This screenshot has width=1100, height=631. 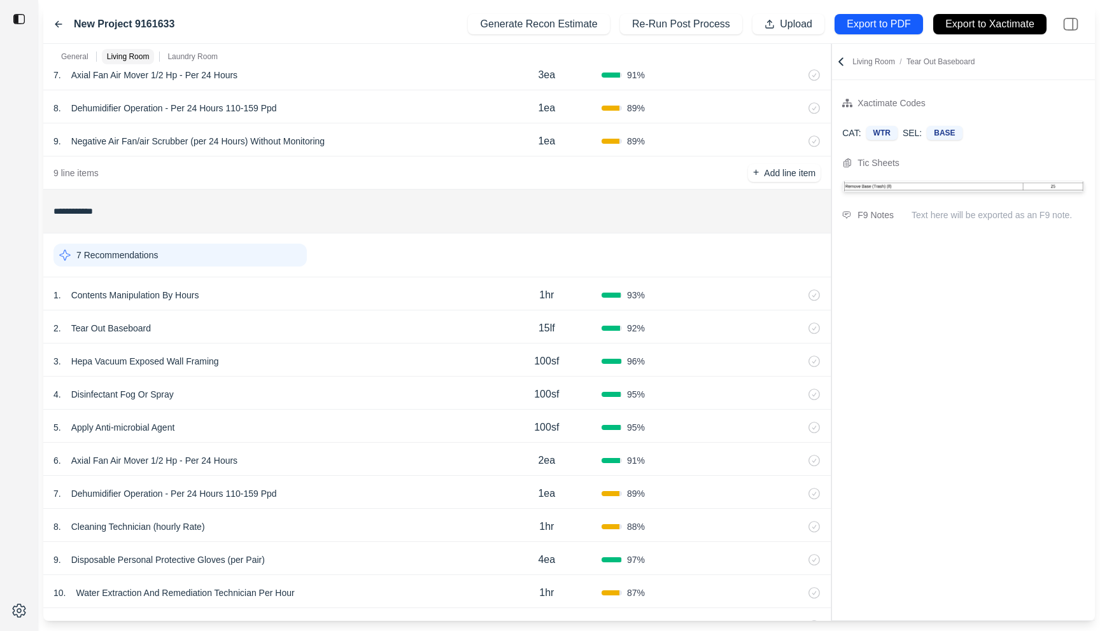 I want to click on span: 93 %, so click(x=636, y=295).